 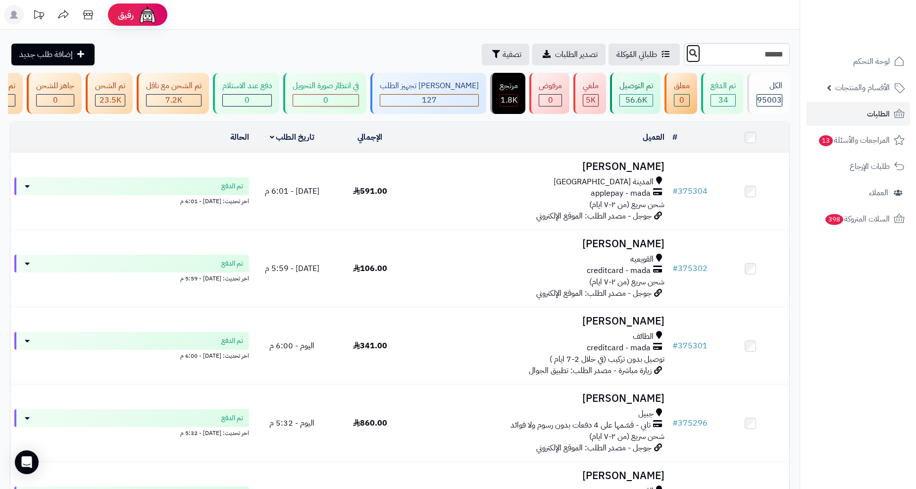 I want to click on a: معلق 0, so click(x=681, y=93).